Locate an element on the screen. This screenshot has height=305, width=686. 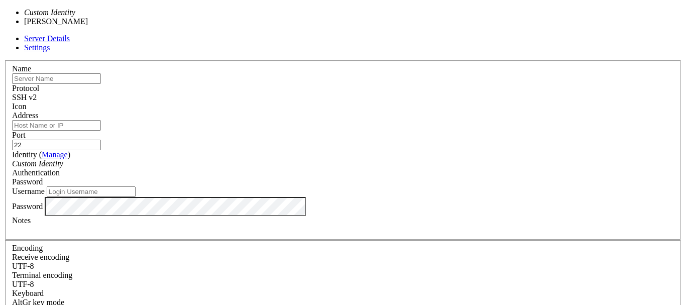
label: Username is located at coordinates (28, 191).